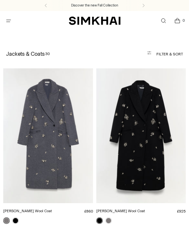 This screenshot has width=189, height=231. Describe the element at coordinates (48, 54) in the screenshot. I see `div: 30` at that location.